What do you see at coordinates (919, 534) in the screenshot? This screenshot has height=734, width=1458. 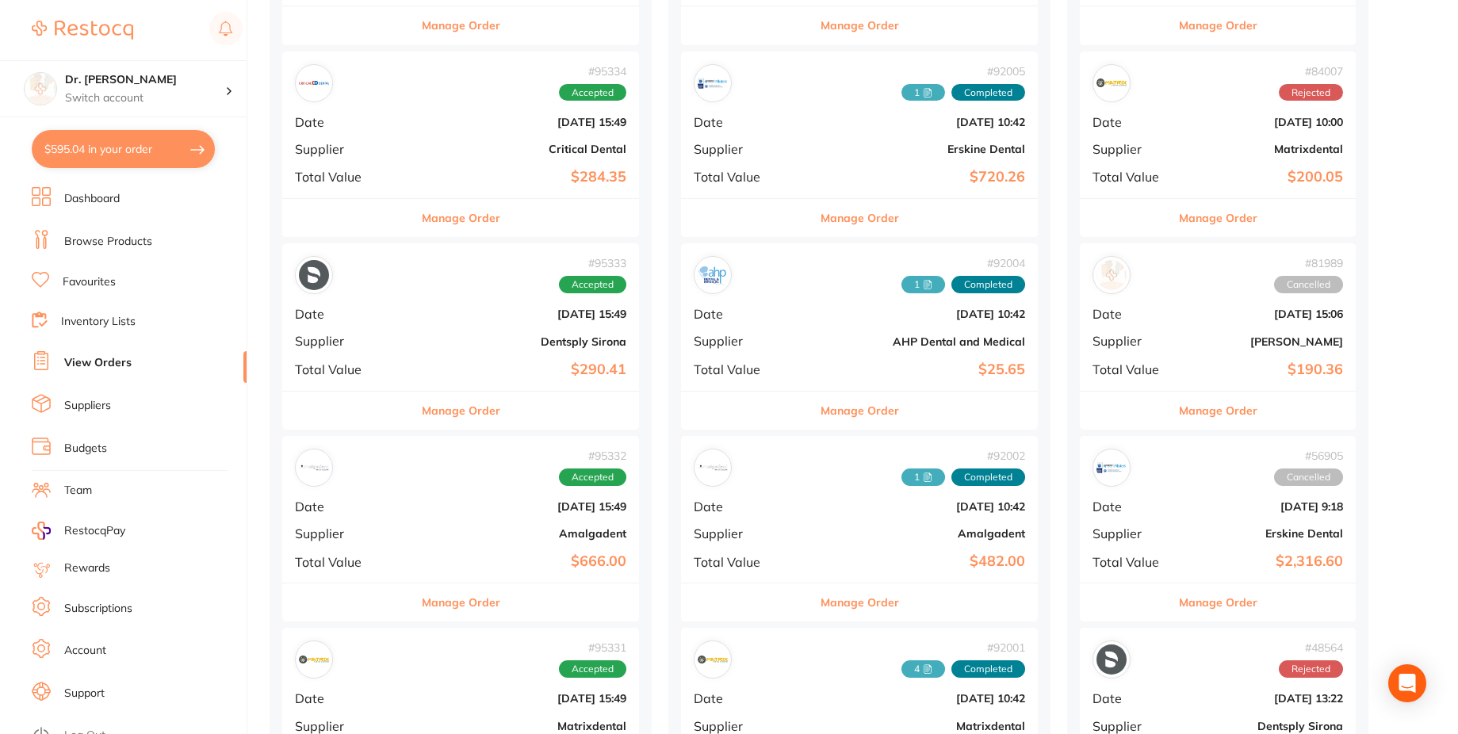 I see `b: Amalgadent` at bounding box center [919, 534].